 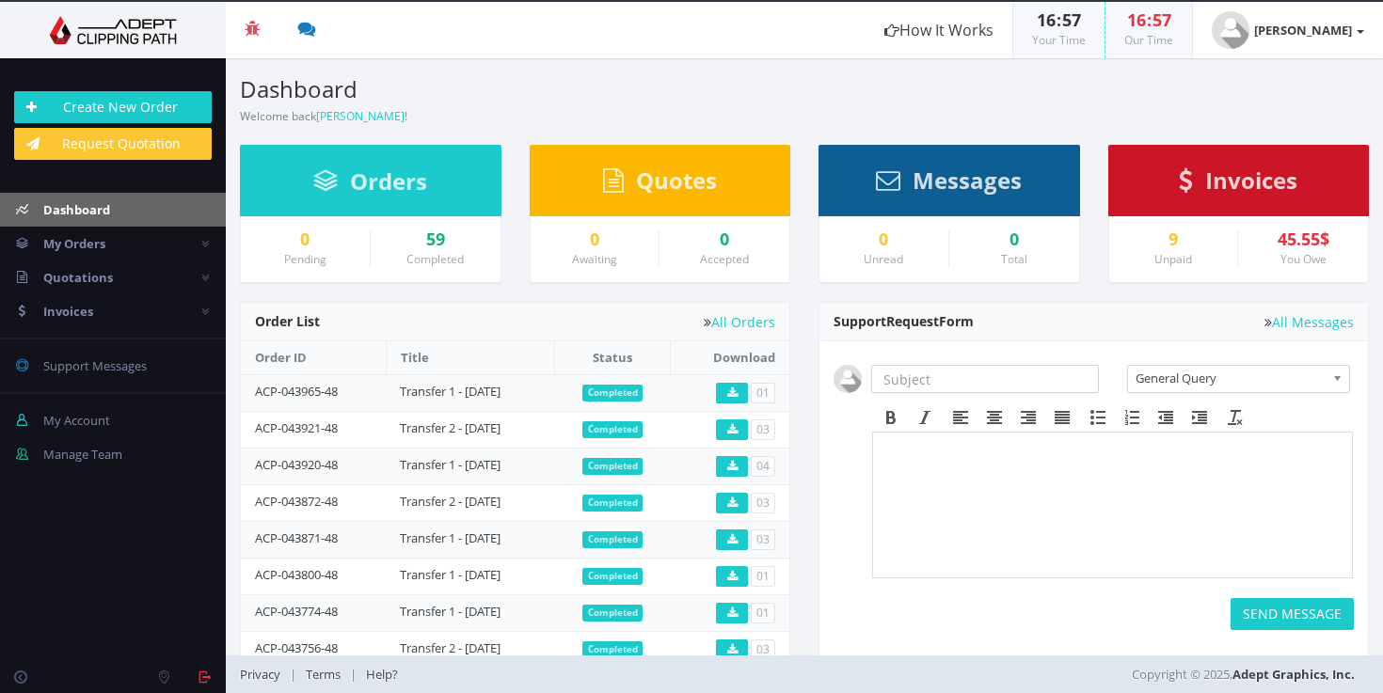 I want to click on a: ACP-043921-48, so click(x=296, y=428).